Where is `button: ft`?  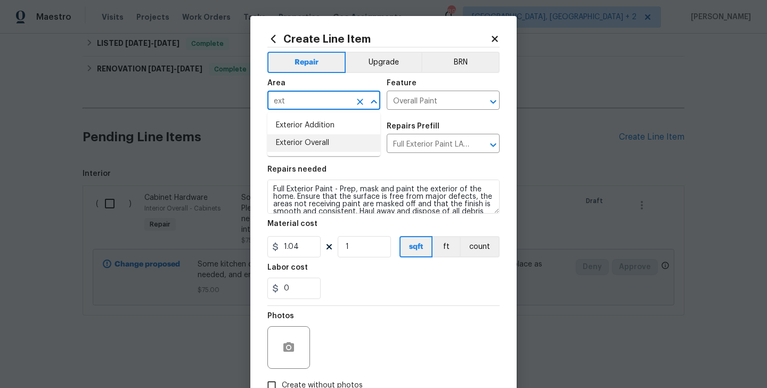 button: ft is located at coordinates (446, 246).